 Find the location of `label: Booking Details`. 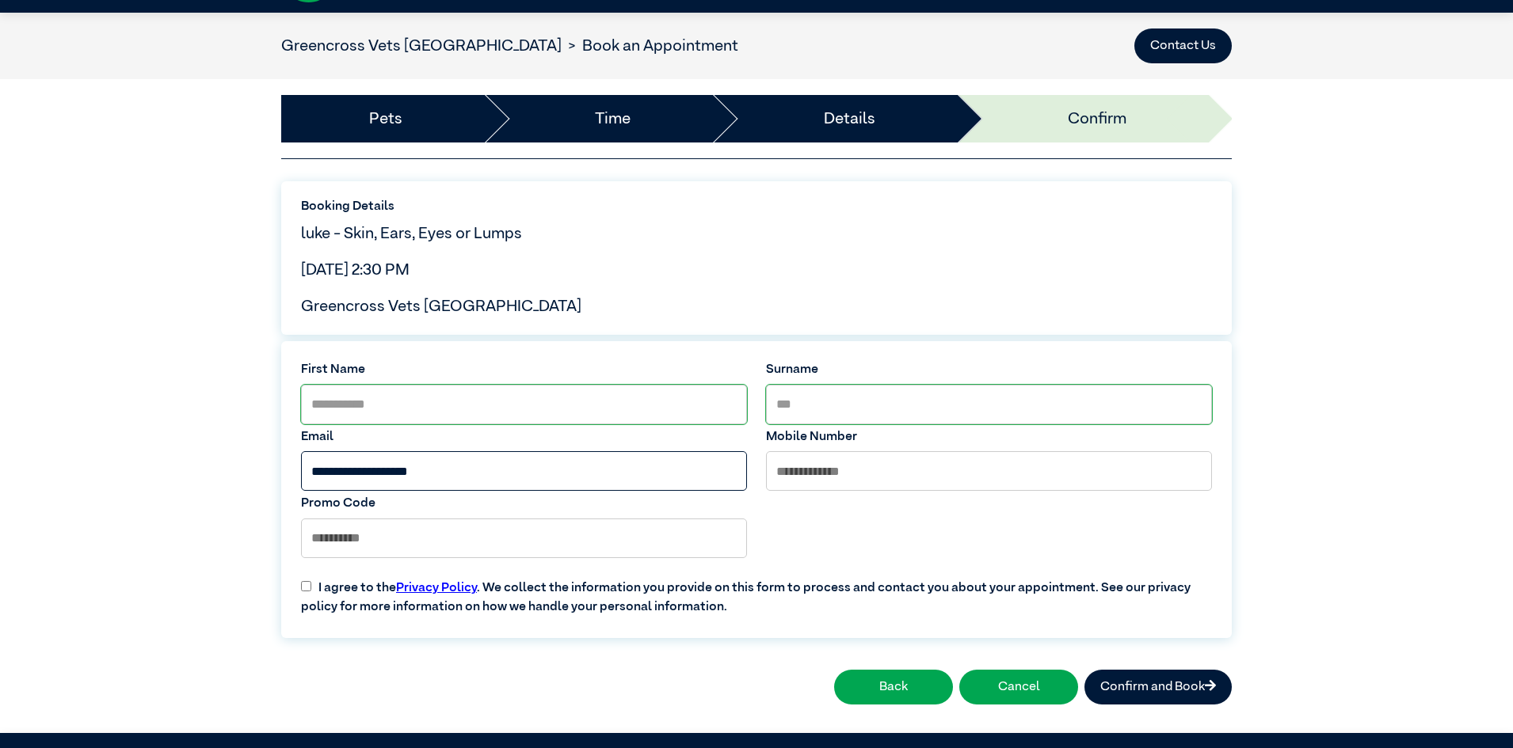

label: Booking Details is located at coordinates (756, 207).